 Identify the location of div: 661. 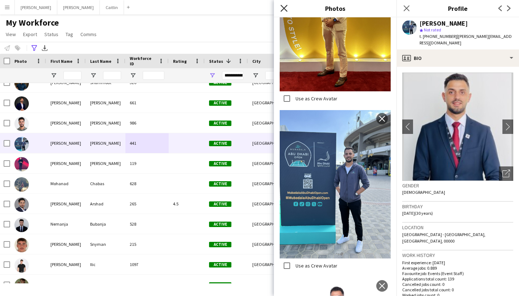
(147, 102).